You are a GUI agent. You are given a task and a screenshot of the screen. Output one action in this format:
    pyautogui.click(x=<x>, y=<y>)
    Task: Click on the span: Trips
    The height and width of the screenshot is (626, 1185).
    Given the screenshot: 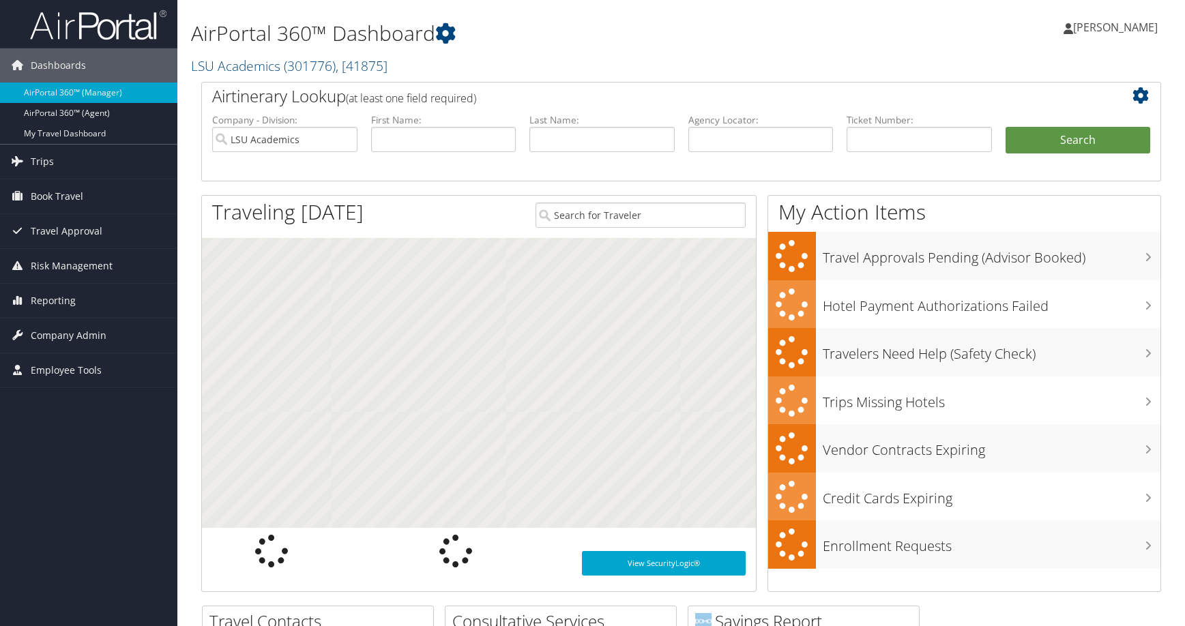 What is the action you would take?
    pyautogui.click(x=42, y=162)
    